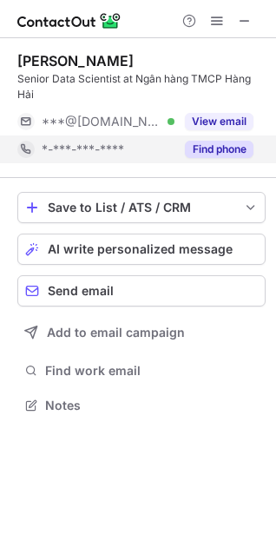 Image resolution: width=276 pixels, height=554 pixels. Describe the element at coordinates (141, 207) in the screenshot. I see `button: save-profile-one-click` at that location.